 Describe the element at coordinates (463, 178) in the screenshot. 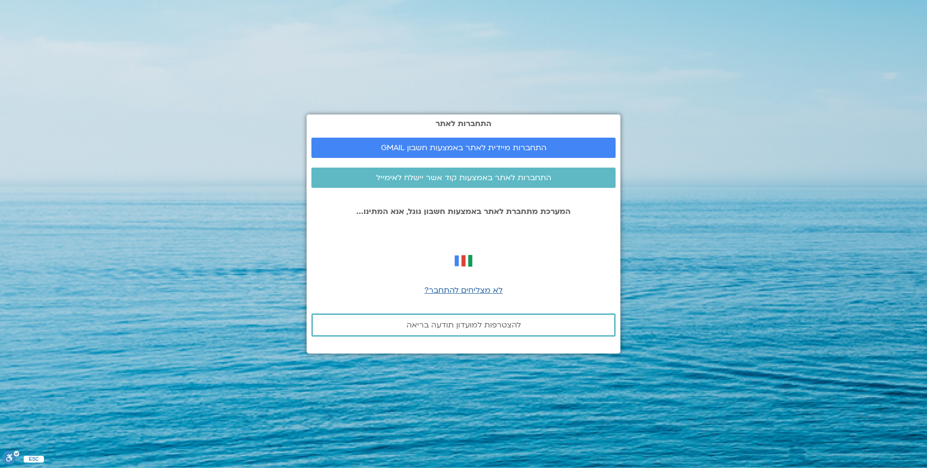

I see `a: התחברות לאתר באמצעות קוד אשר יישלח לאימייל` at that location.